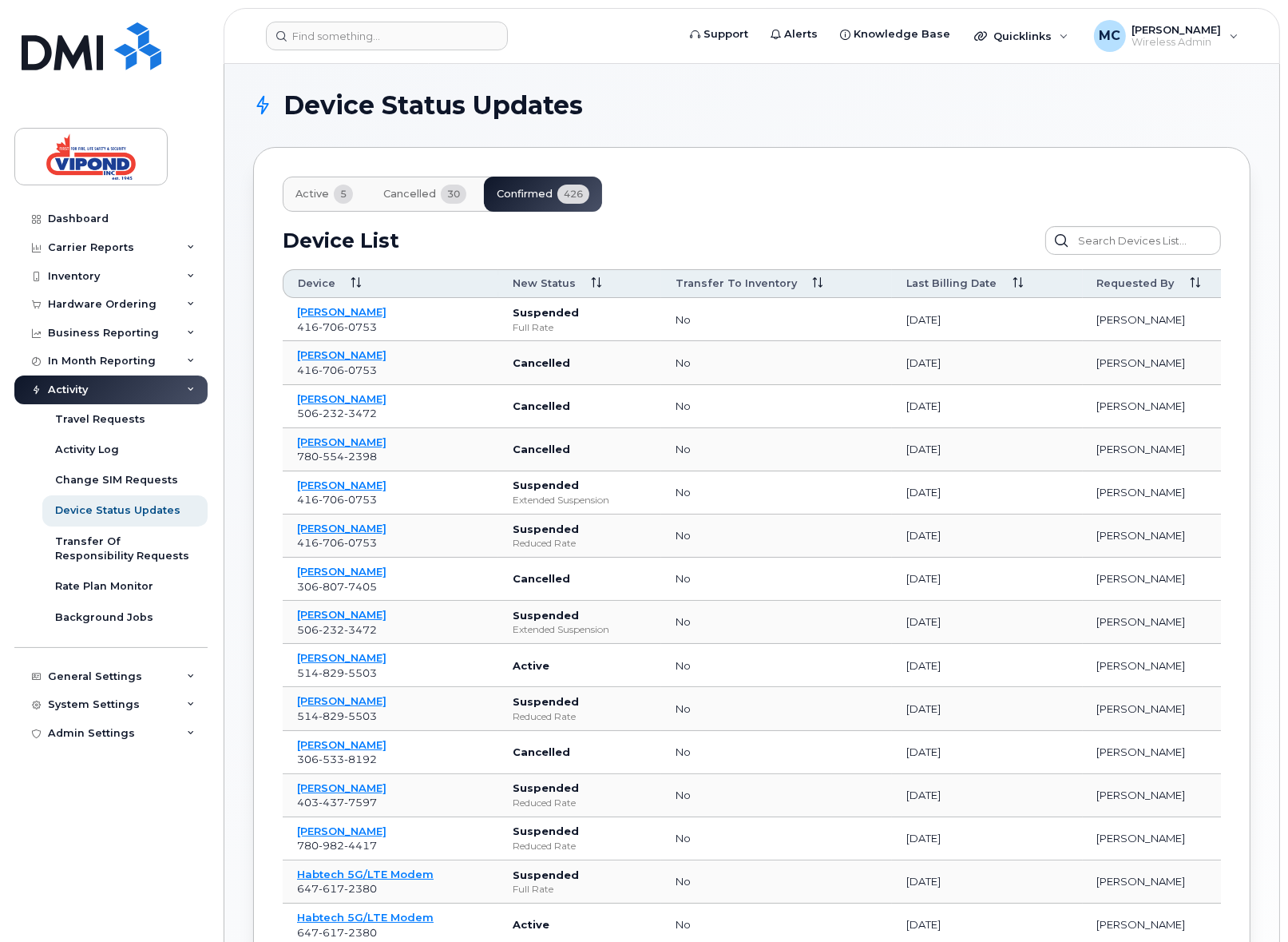  What do you see at coordinates (454, 194) in the screenshot?
I see `span: 30` at bounding box center [454, 194].